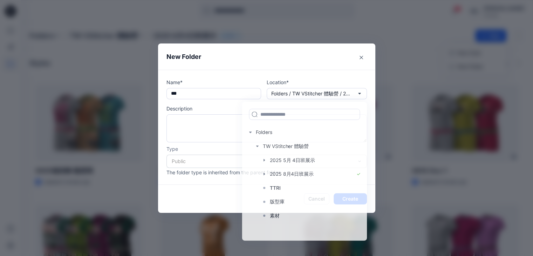 The image size is (533, 256). I want to click on p: Location*, so click(317, 82).